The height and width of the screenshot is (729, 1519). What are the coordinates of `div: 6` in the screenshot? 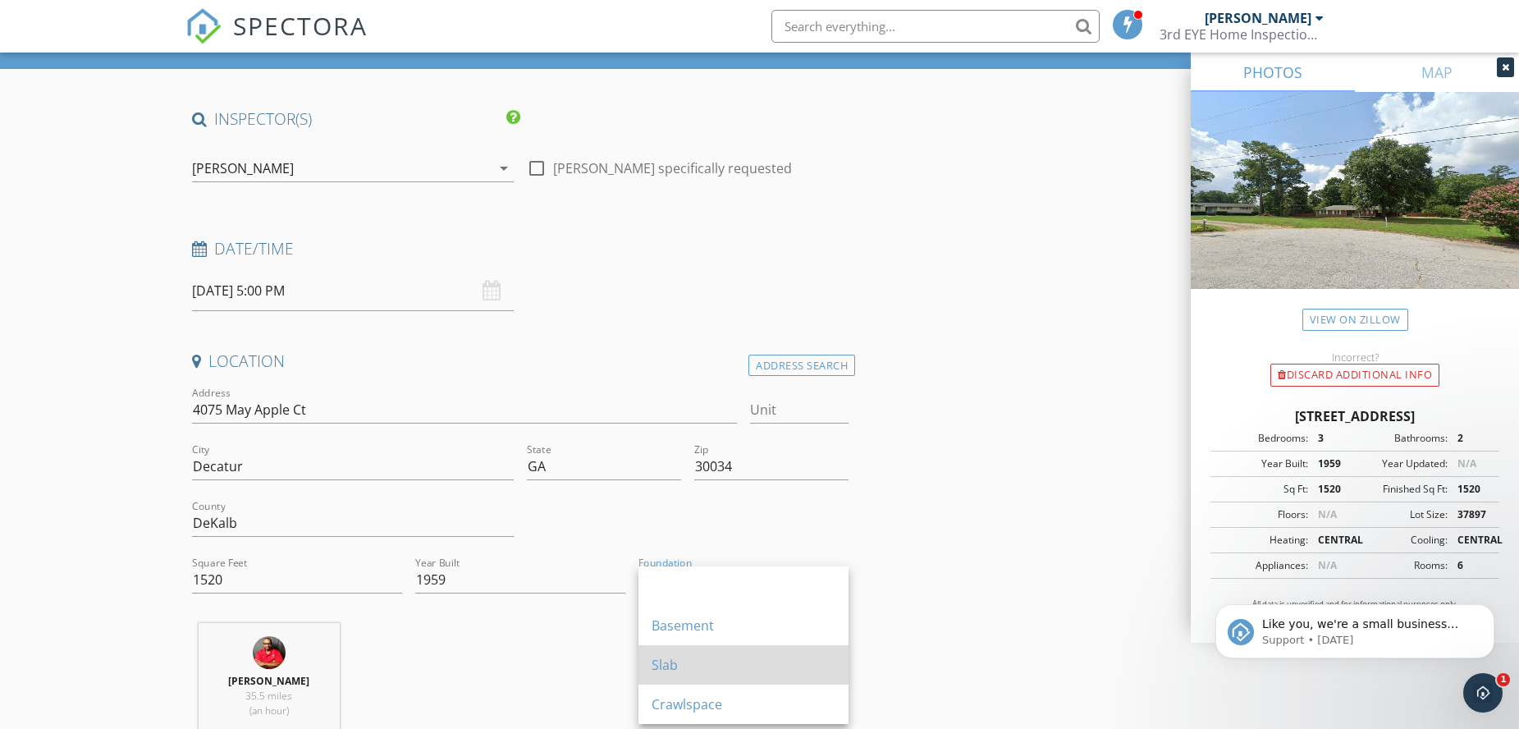 It's located at (1470, 565).